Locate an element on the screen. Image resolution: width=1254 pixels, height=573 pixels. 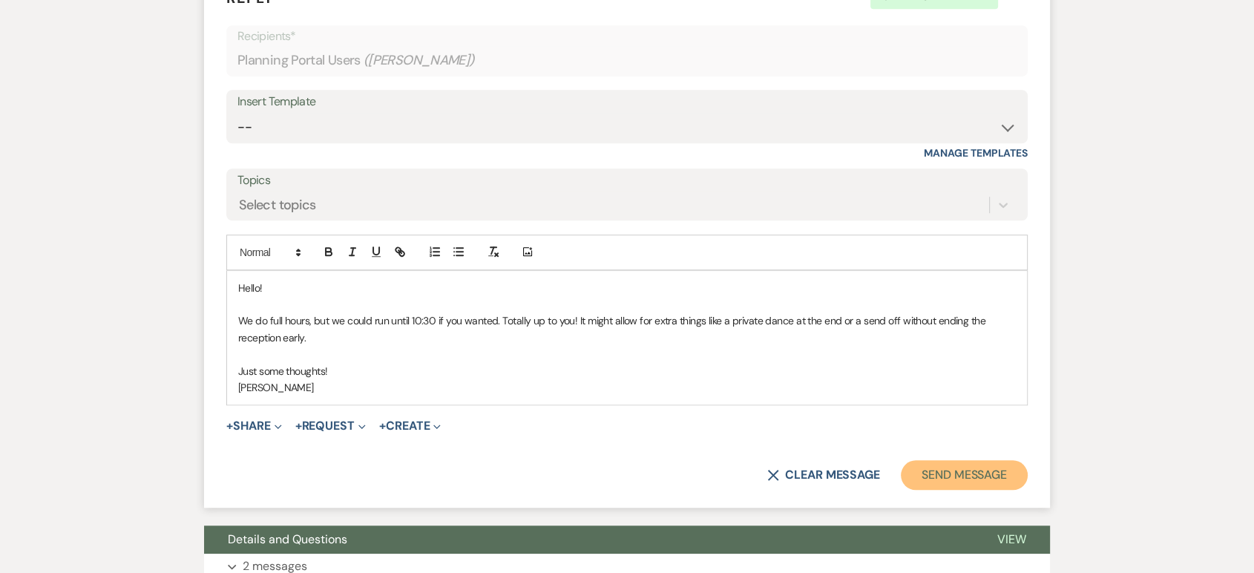
p: Hello! is located at coordinates (627, 288).